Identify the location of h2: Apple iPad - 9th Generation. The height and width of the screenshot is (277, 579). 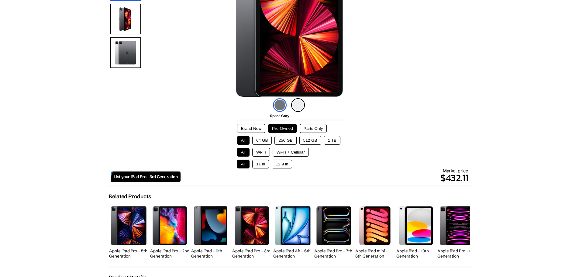
(211, 253).